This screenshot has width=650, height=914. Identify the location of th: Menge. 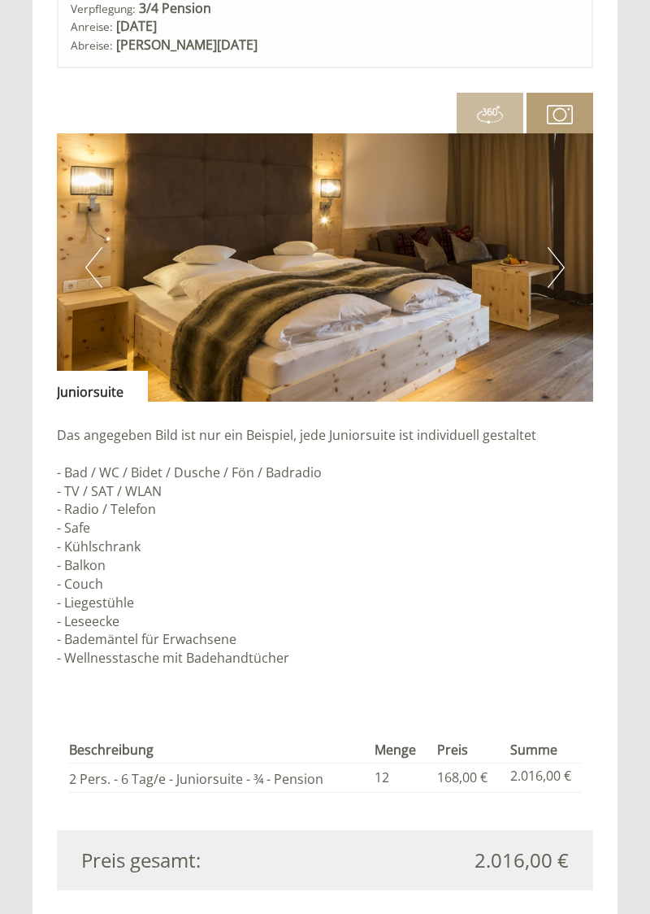
(399, 750).